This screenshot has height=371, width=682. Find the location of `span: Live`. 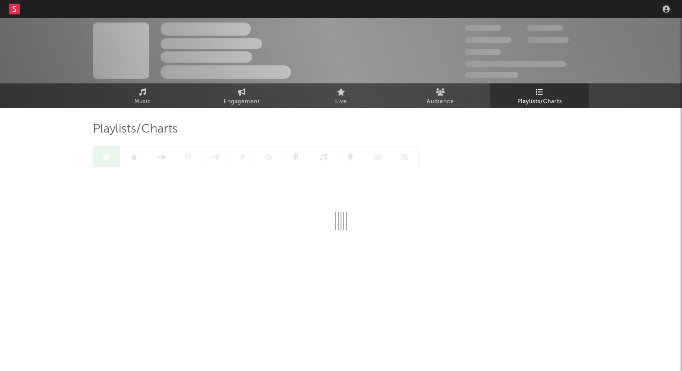

span: Live is located at coordinates (341, 102).